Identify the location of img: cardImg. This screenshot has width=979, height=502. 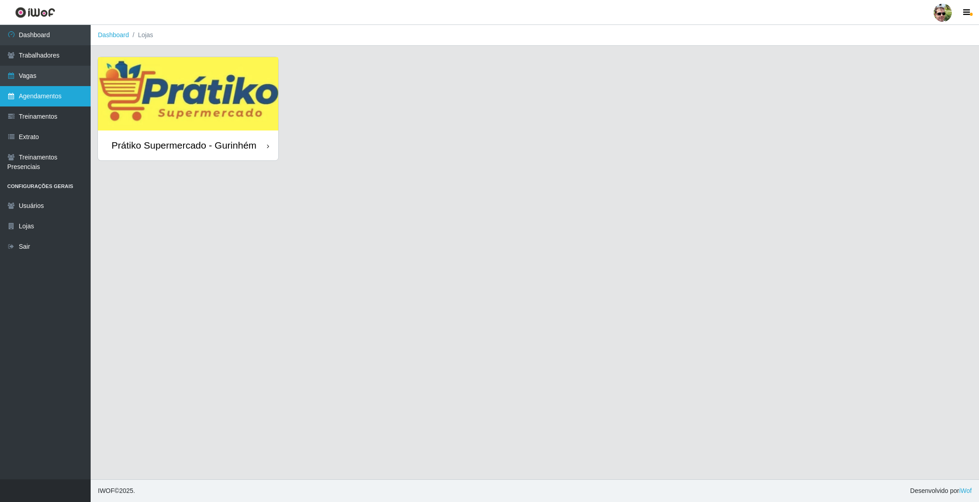
(188, 94).